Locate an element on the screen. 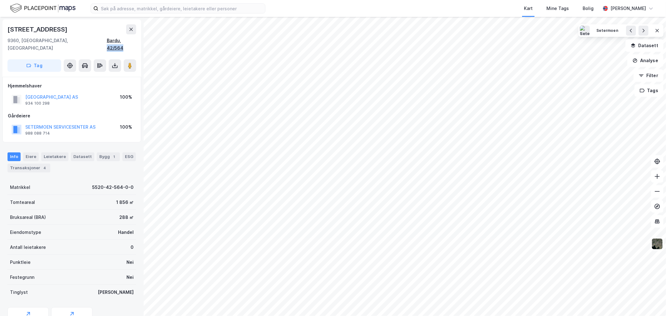 This screenshot has height=316, width=666. div: 1 856 ㎡ is located at coordinates (125, 202).